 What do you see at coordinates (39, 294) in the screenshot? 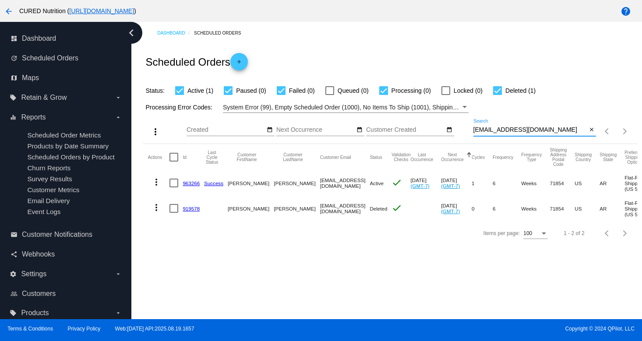
I see `span: Customers` at bounding box center [39, 294].